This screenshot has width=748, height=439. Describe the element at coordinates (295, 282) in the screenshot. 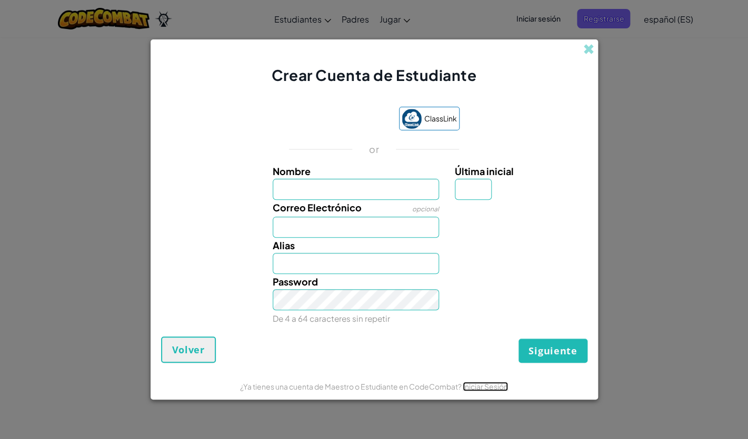

I see `span: Password` at that location.